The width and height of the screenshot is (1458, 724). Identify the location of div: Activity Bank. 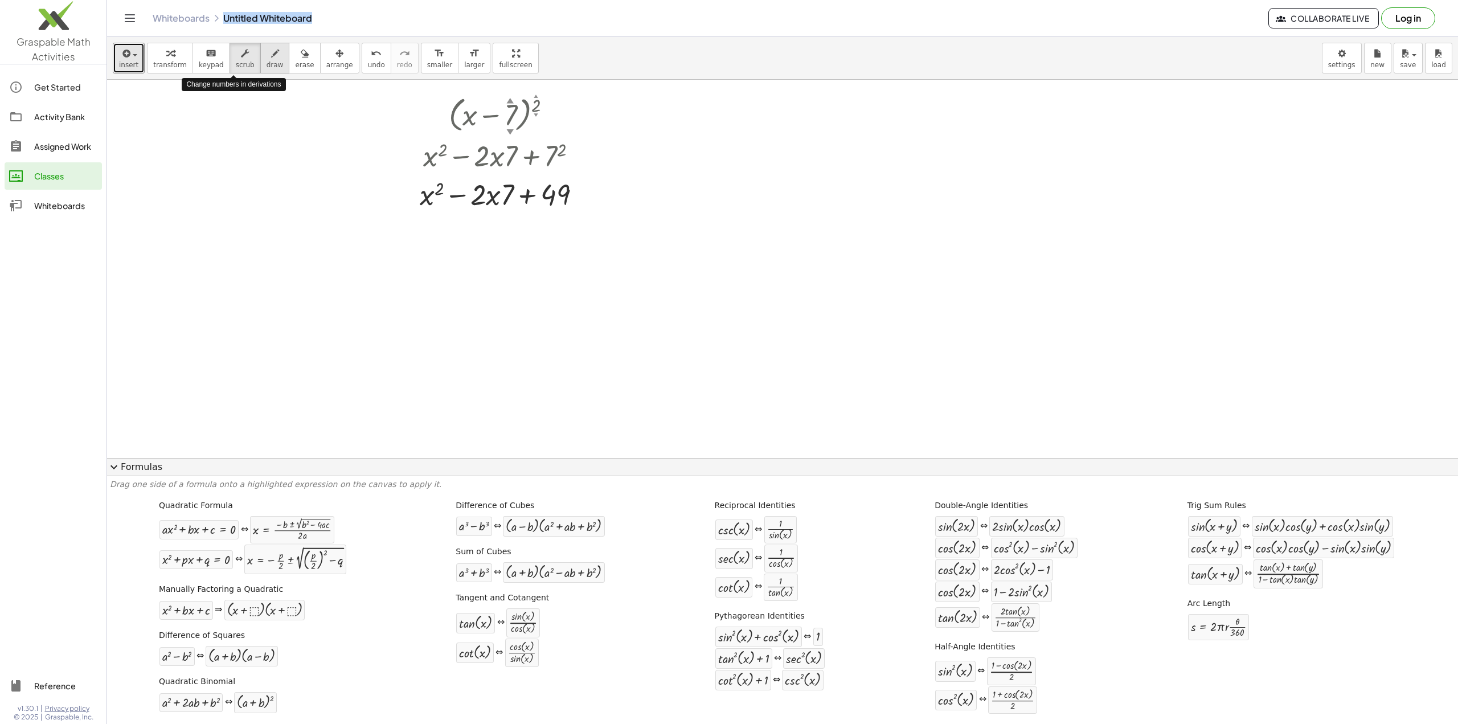
(65, 117).